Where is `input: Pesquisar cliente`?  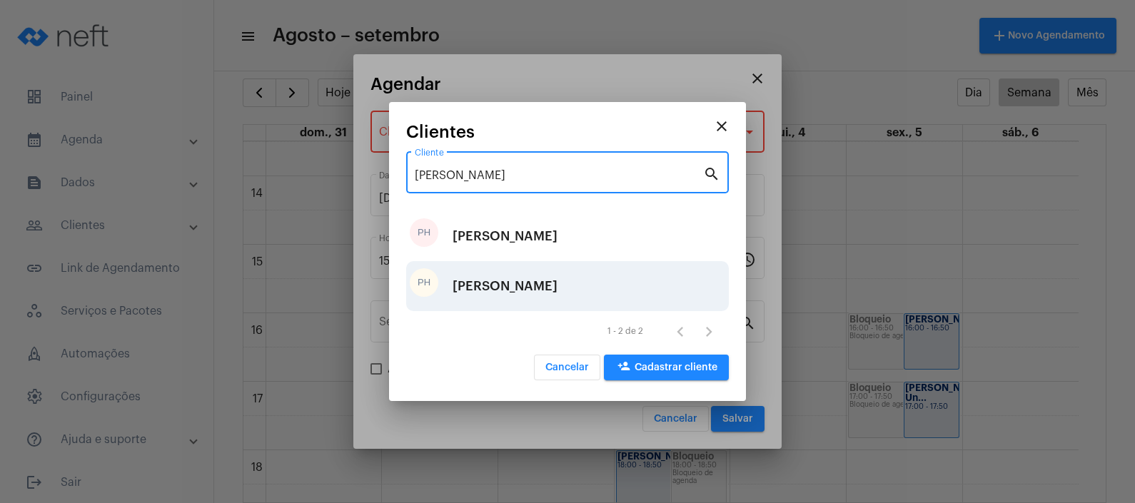 input: Pesquisar cliente is located at coordinates (559, 176).